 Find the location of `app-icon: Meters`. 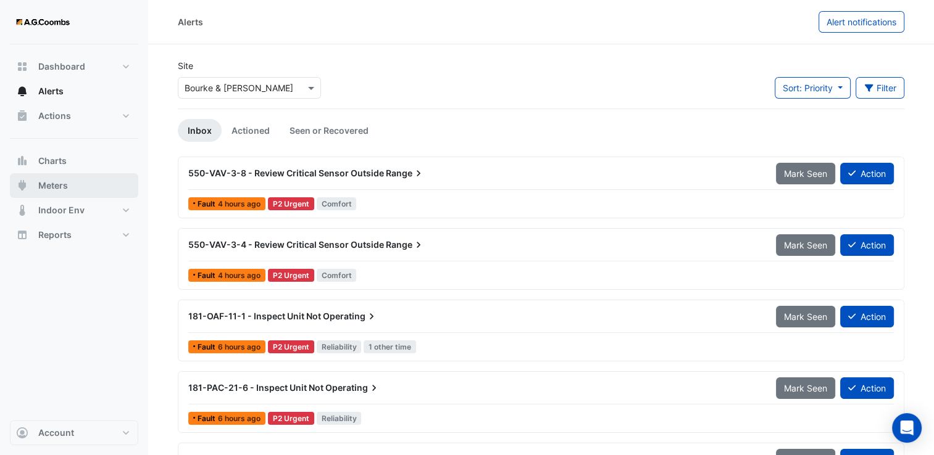

app-icon: Meters is located at coordinates (22, 186).